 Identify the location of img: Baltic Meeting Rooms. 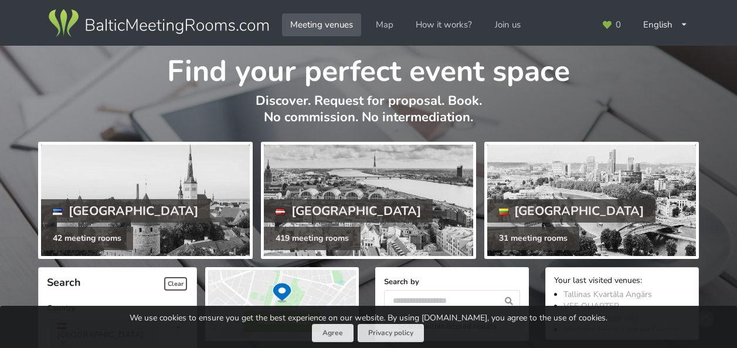
(158, 23).